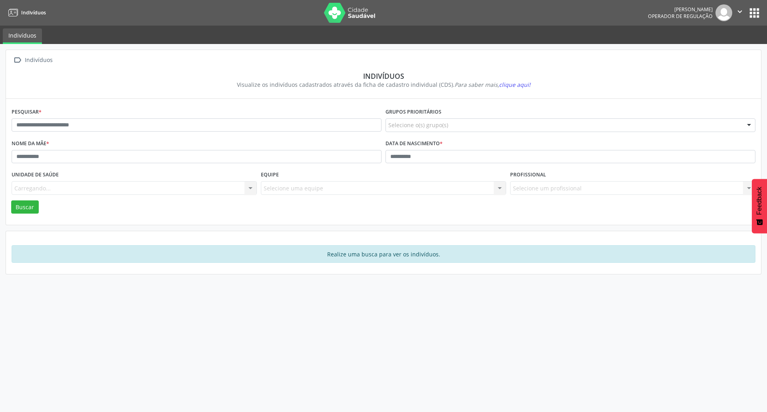 The image size is (767, 412). Describe the element at coordinates (724, 13) in the screenshot. I see `img: img` at that location.